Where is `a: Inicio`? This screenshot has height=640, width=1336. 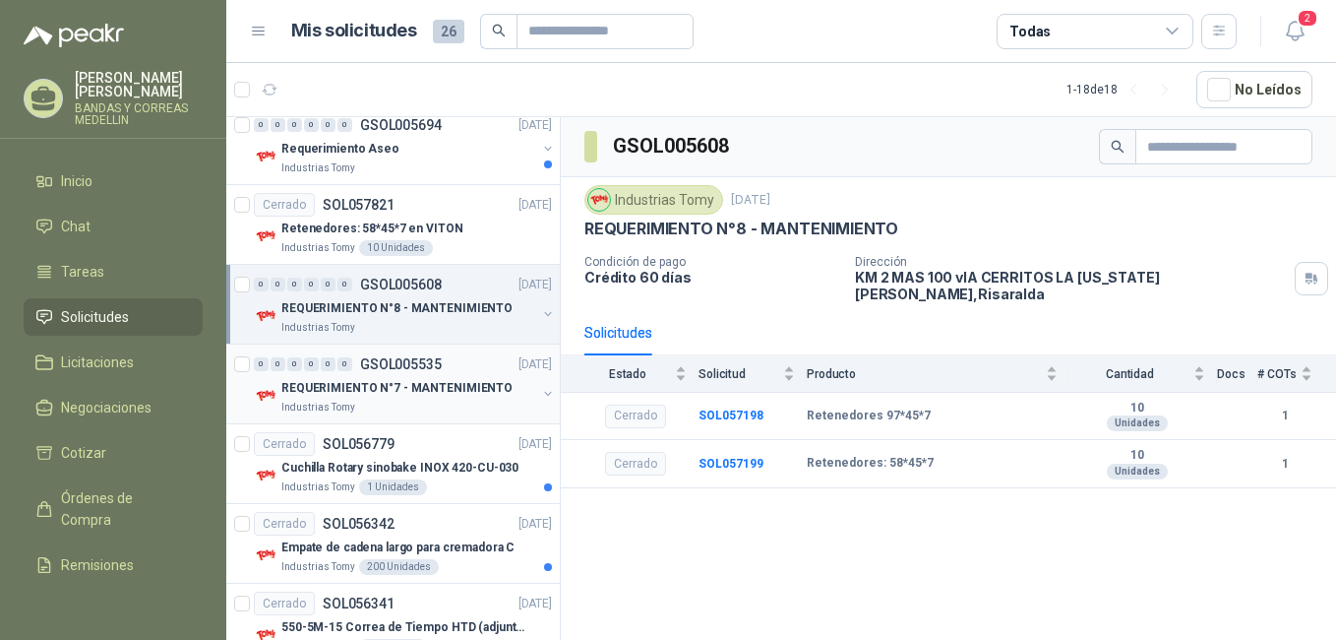
a: Inicio is located at coordinates (113, 181).